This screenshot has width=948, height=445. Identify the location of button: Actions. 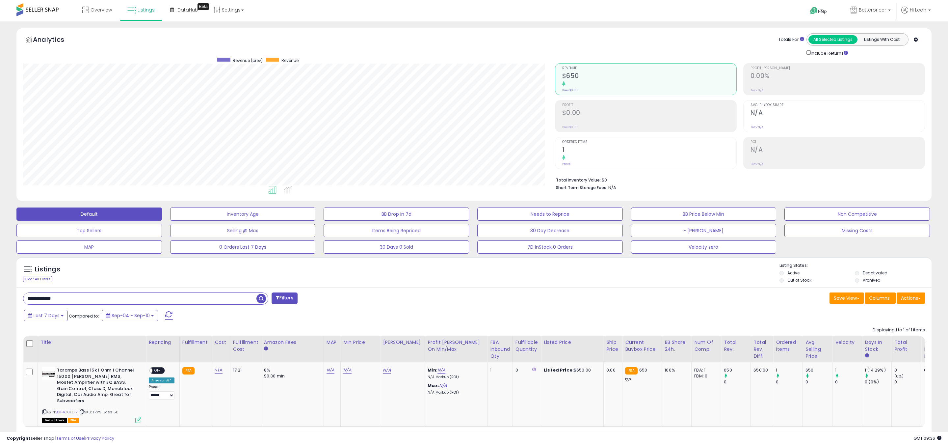
(911, 298).